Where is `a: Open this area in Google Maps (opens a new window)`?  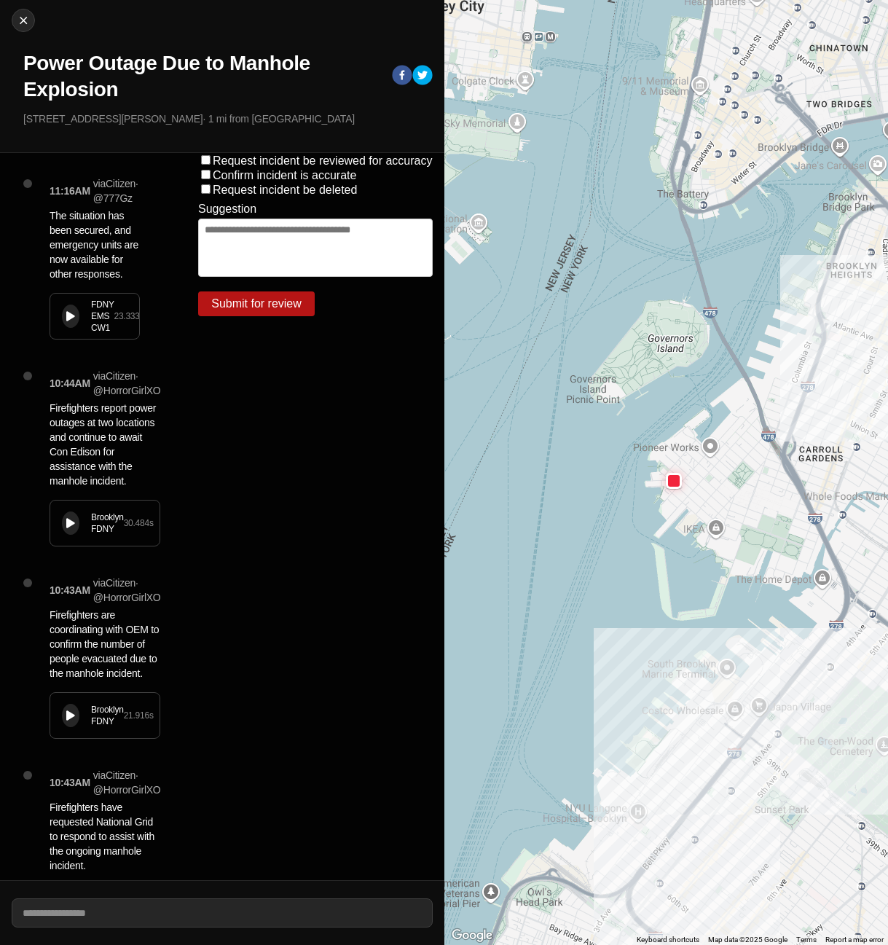 a: Open this area in Google Maps (opens a new window) is located at coordinates (472, 935).